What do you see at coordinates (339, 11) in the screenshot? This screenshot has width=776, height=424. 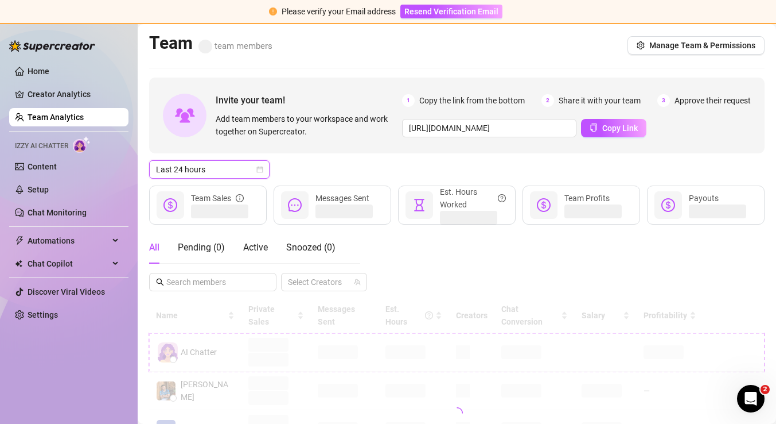 I see `div: Please verify your Email address` at bounding box center [339, 11].